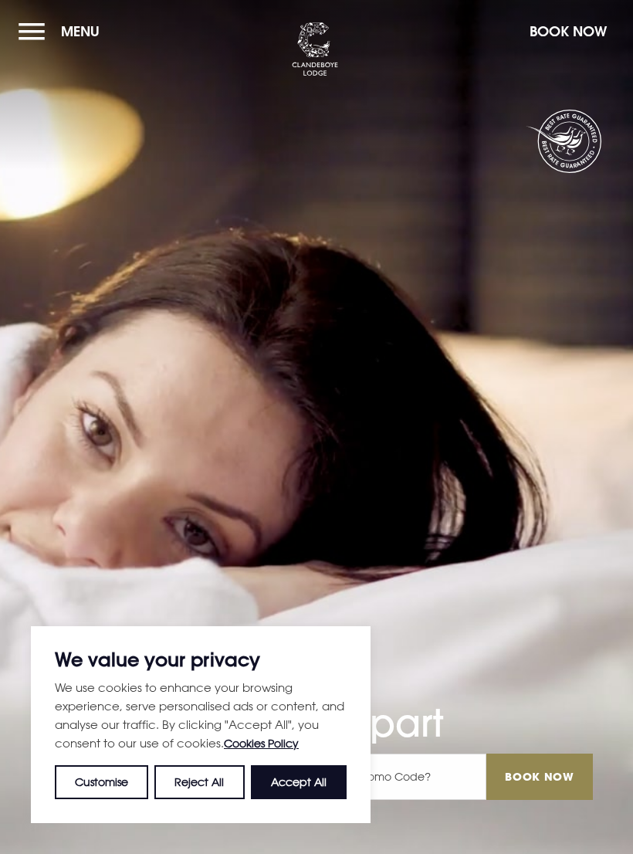 The image size is (633, 854). What do you see at coordinates (201, 715) in the screenshot?
I see `p: We use cookies to enhance your browsing experience, serve personalised ads or content, and analys...` at bounding box center [201, 715].